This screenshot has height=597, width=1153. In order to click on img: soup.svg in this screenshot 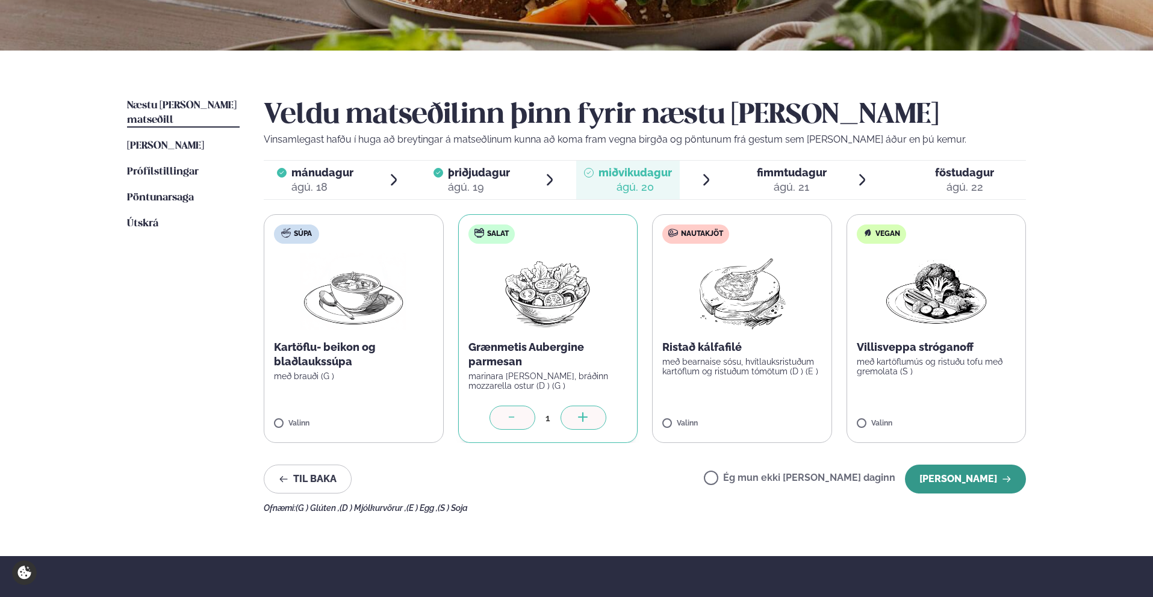, I will do `click(286, 233)`.